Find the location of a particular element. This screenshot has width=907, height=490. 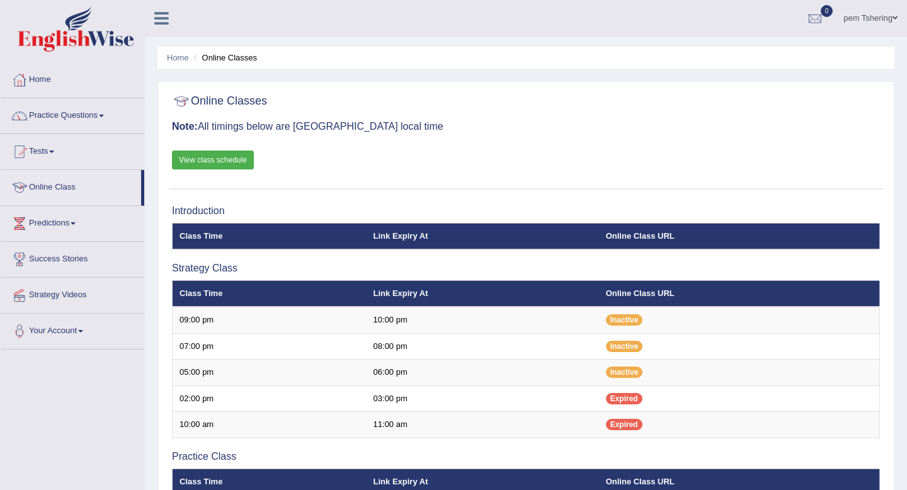

td: 02:00 pm is located at coordinates (270, 399).